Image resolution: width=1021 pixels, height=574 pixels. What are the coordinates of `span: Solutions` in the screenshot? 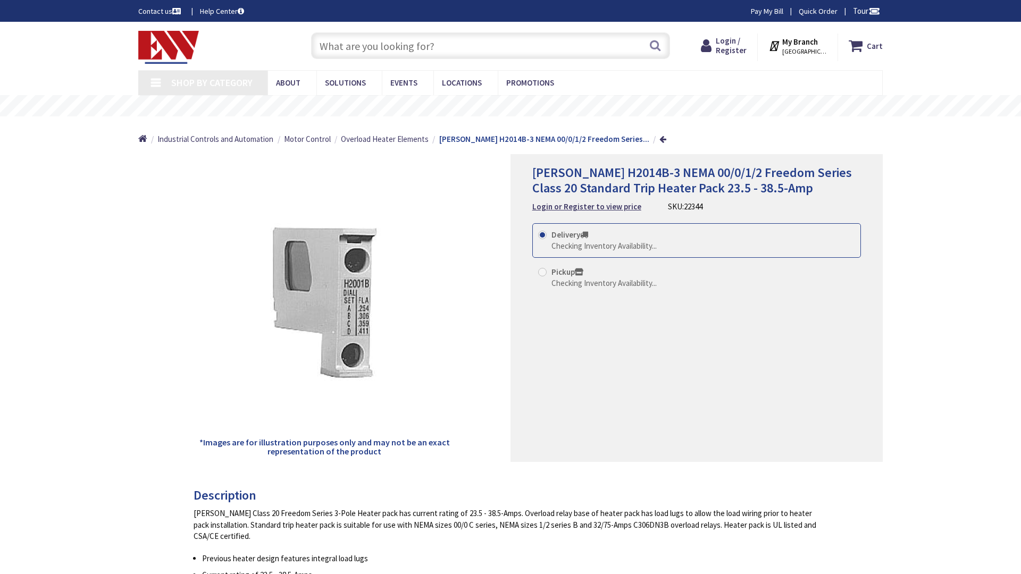 It's located at (345, 82).